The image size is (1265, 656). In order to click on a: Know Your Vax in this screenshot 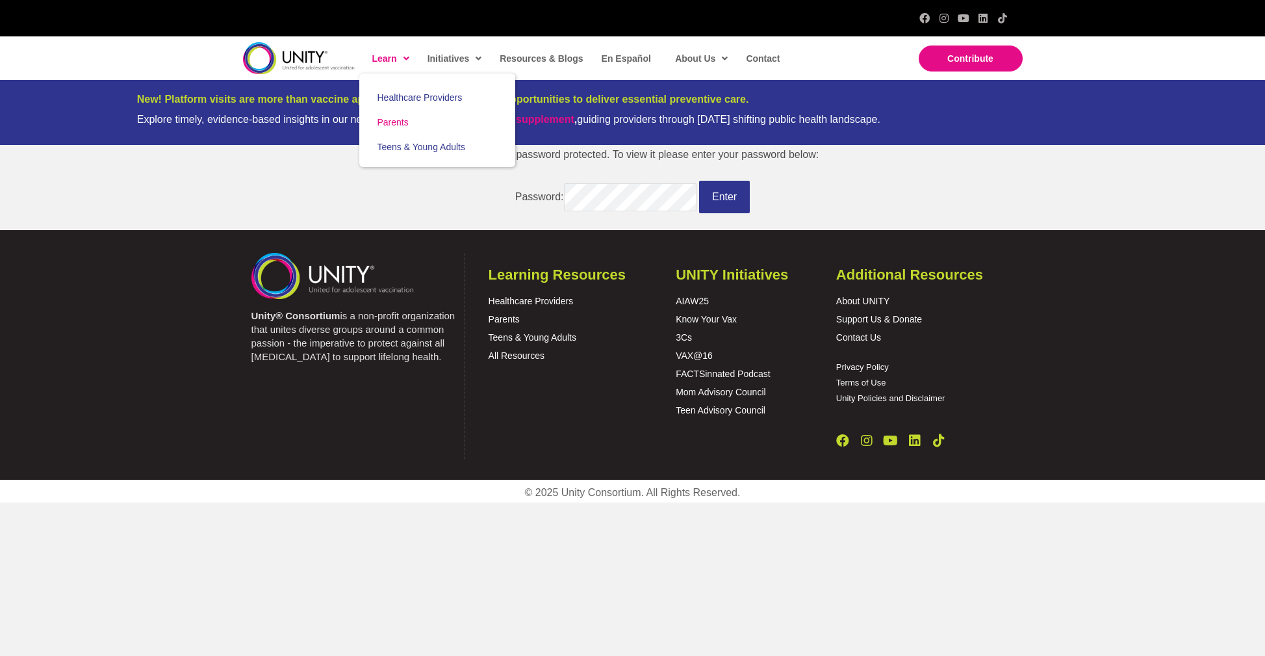, I will do `click(706, 319)`.